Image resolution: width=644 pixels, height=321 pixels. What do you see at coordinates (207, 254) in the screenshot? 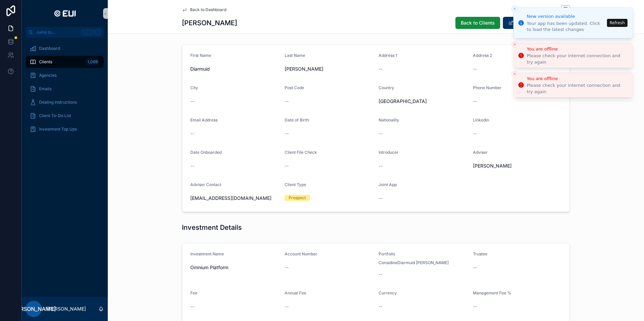
I see `span: Investment Name` at bounding box center [207, 254].